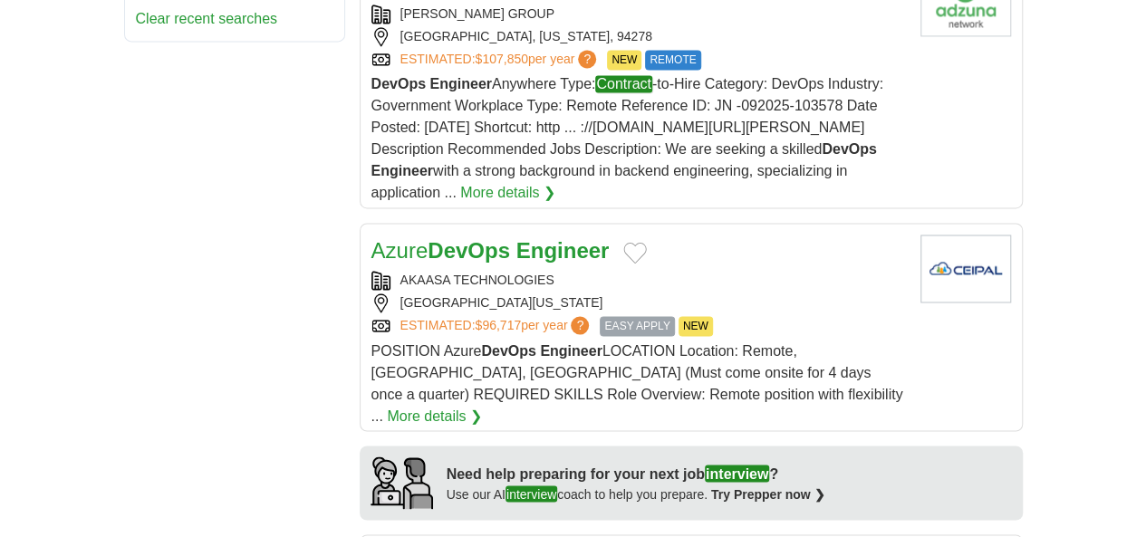 This screenshot has height=537, width=1146. I want to click on img: Company logo, so click(965, 268).